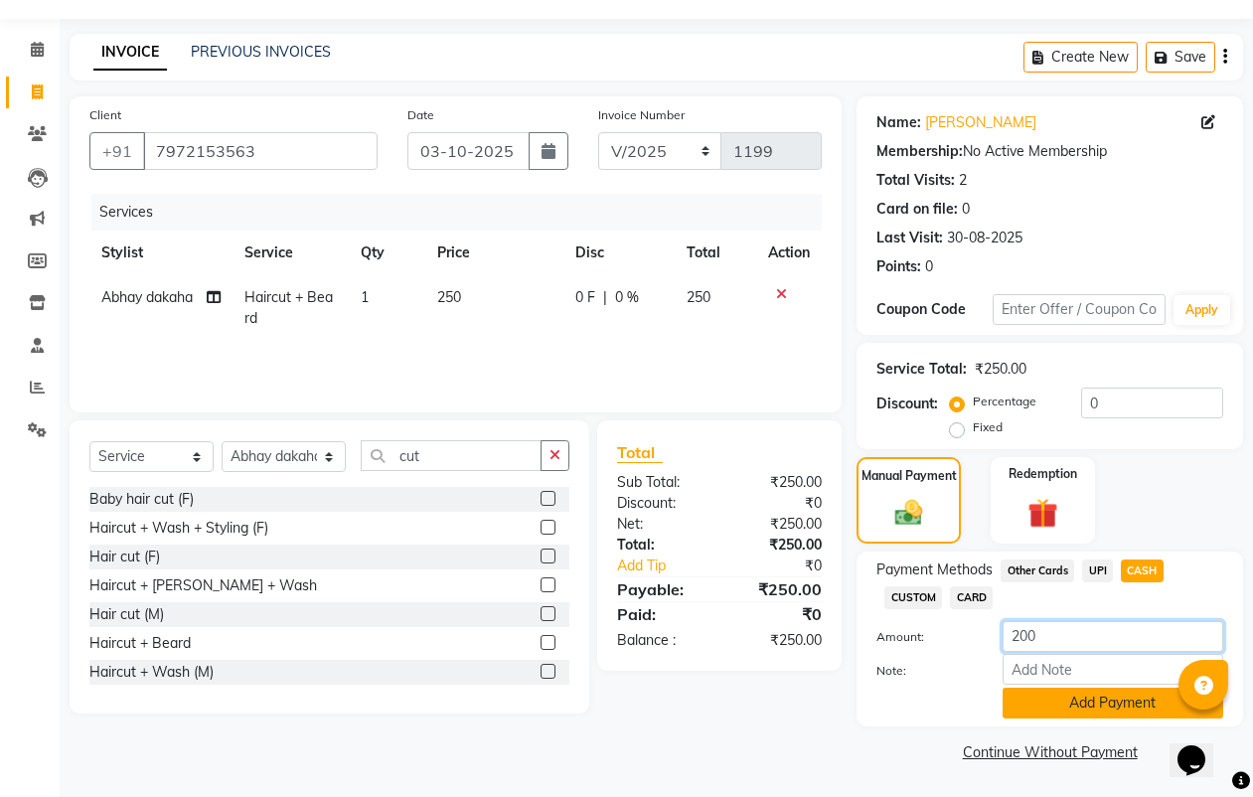  Describe the element at coordinates (661, 640) in the screenshot. I see `div: Balance :` at that location.